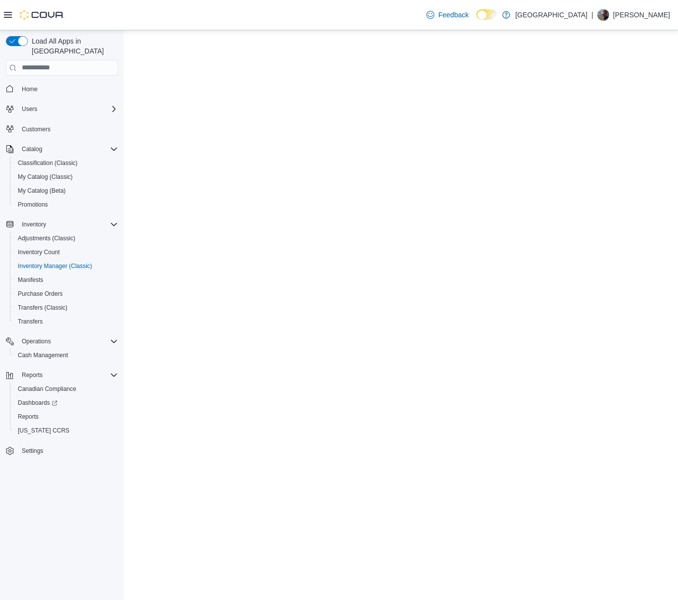  I want to click on a: Purchase Orders, so click(40, 294).